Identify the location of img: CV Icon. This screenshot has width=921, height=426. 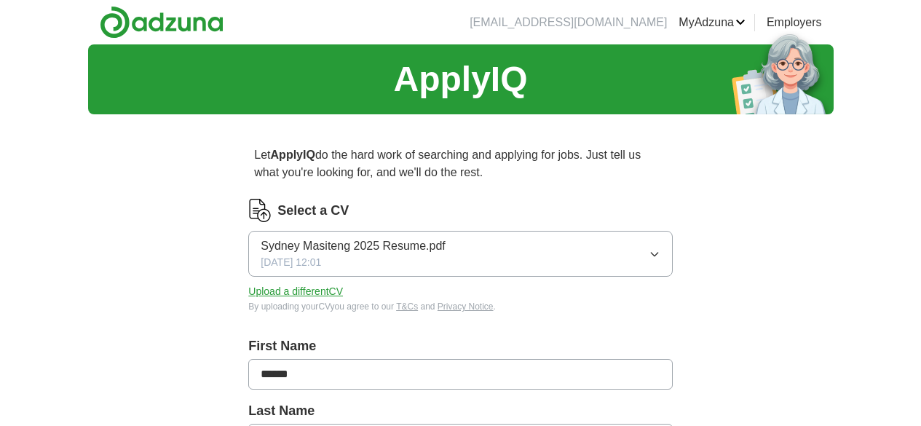
(260, 210).